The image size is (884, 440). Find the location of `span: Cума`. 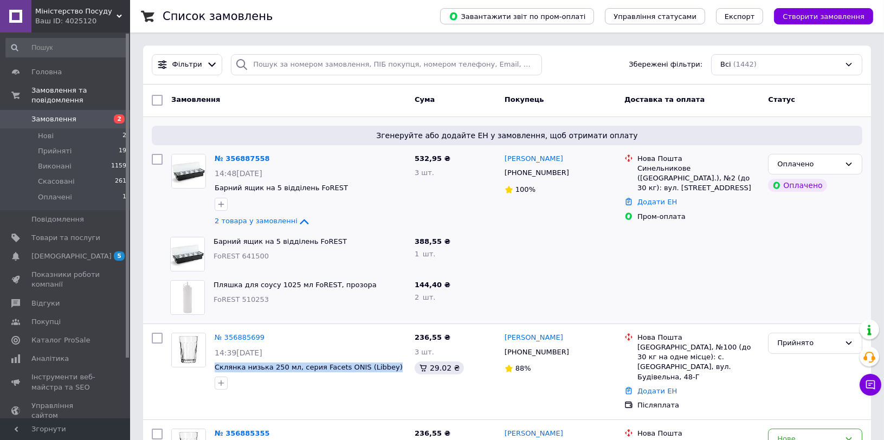

span: Cума is located at coordinates (424, 99).